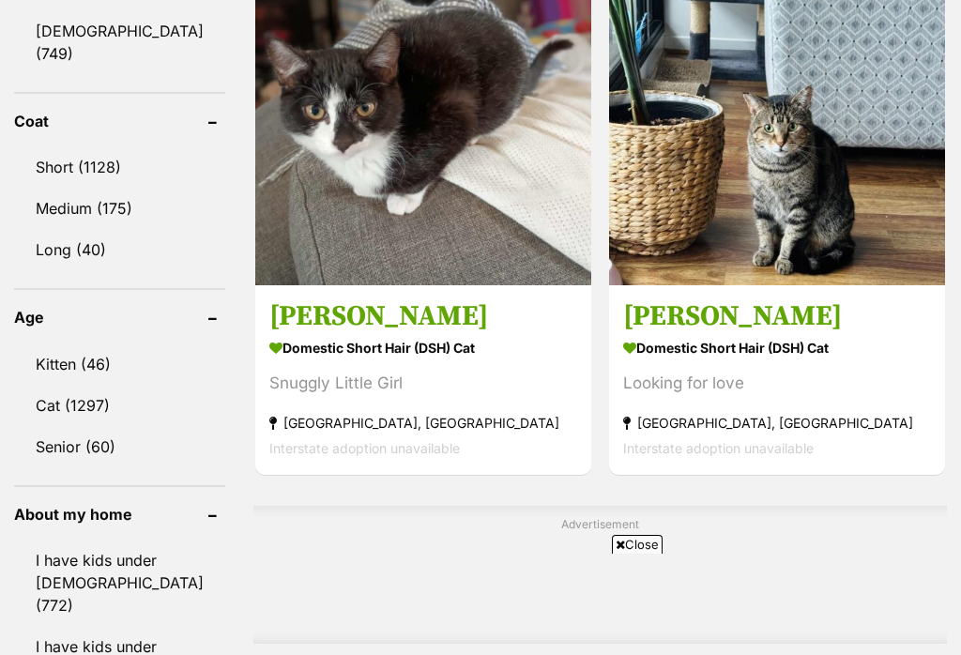 This screenshot has height=655, width=961. What do you see at coordinates (423, 384) in the screenshot?
I see `div: Snuggly Little Girl` at bounding box center [423, 384].